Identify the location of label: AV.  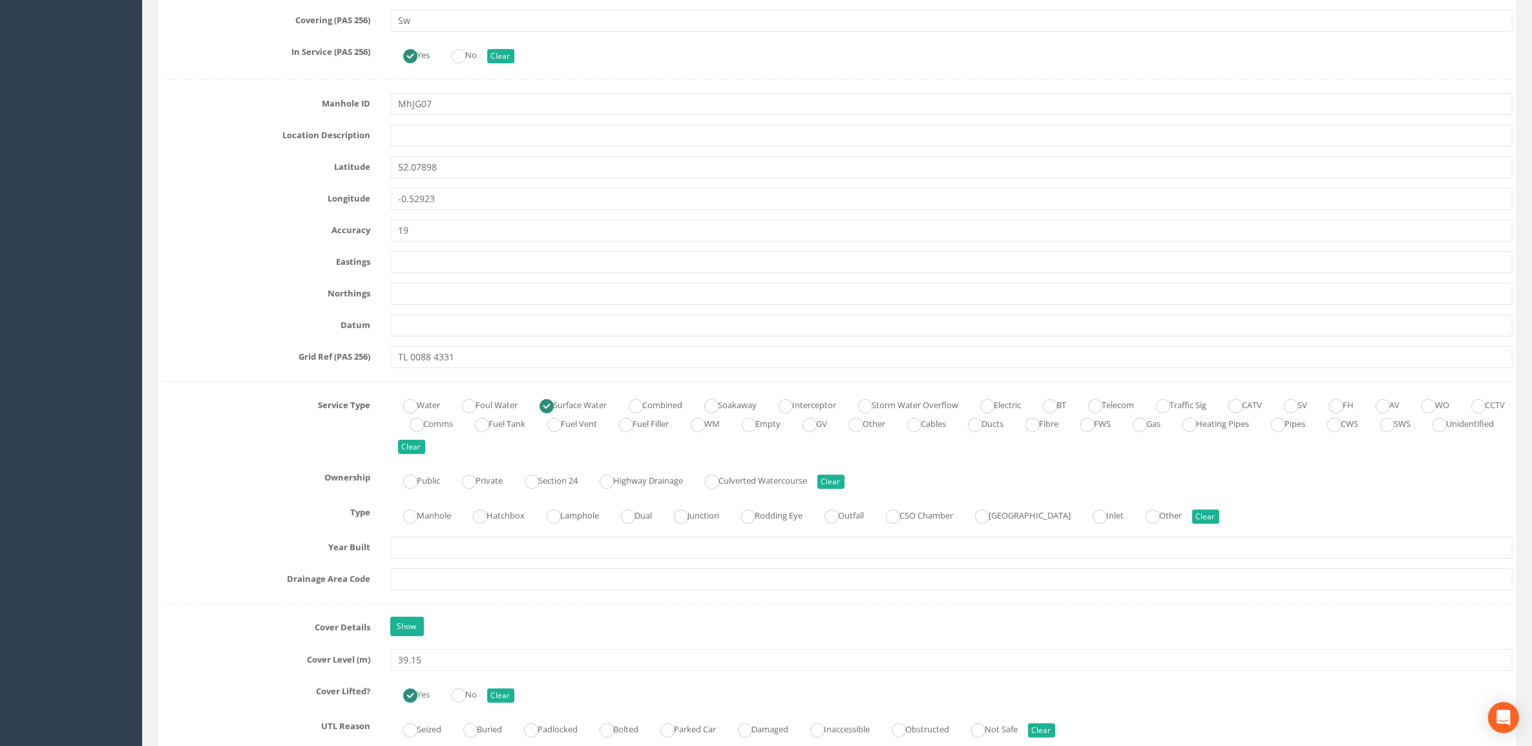
(1381, 404).